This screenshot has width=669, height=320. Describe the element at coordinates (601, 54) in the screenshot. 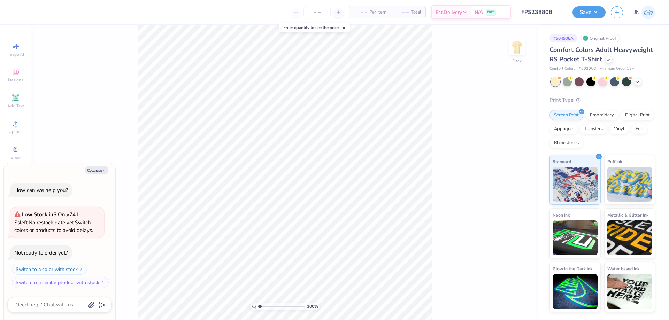

I see `span: Comfort Colors Adult Heavyweight RS Pocket T-Shirt` at that location.